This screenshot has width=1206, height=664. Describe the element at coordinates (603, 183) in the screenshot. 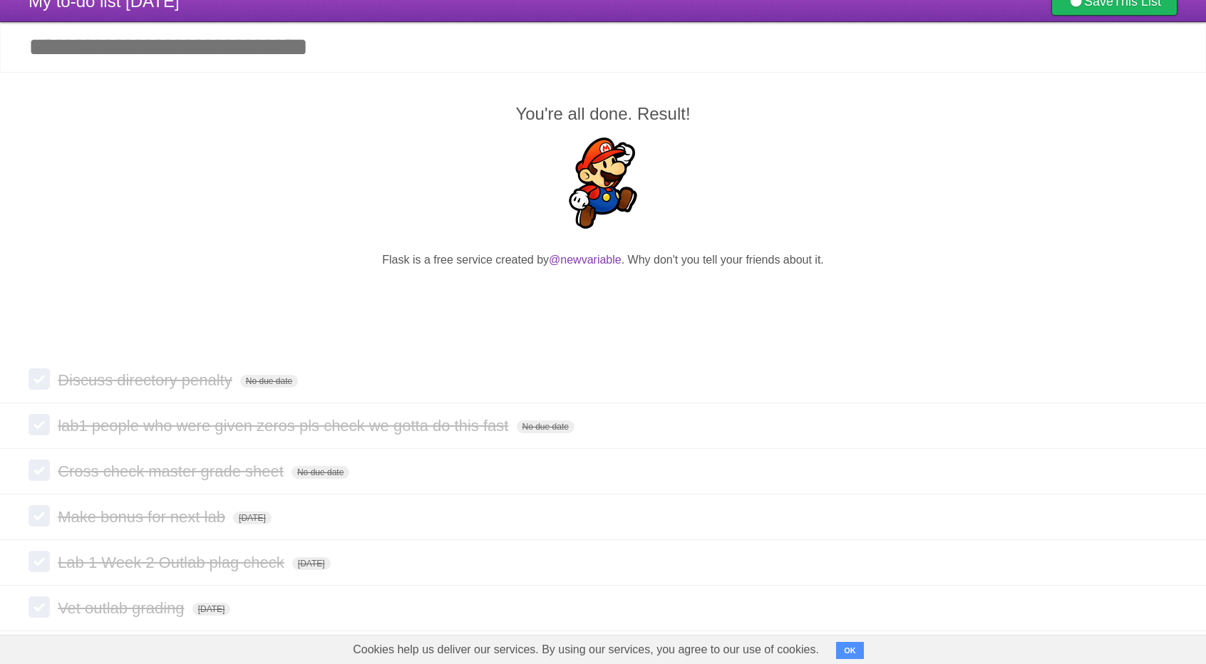

I see `img: Super Mario` at that location.